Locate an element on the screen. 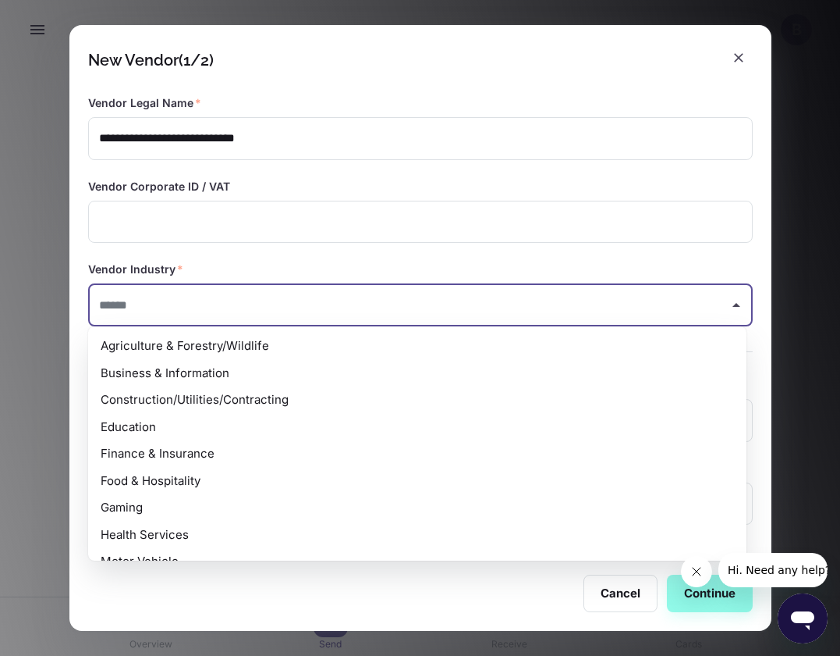  li: Gaming is located at coordinates (418, 507).